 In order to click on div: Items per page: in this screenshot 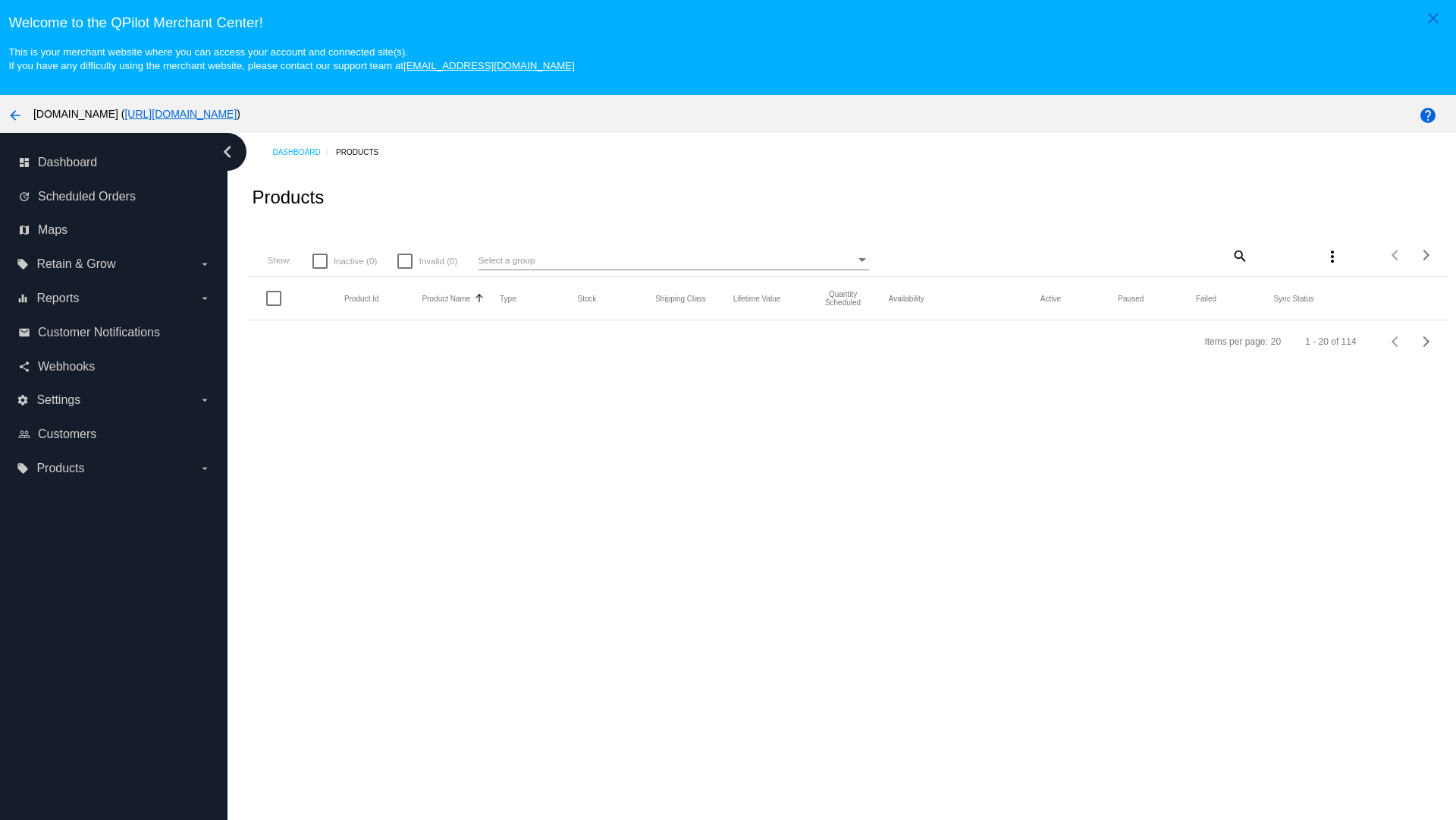, I will do `click(1235, 342)`.